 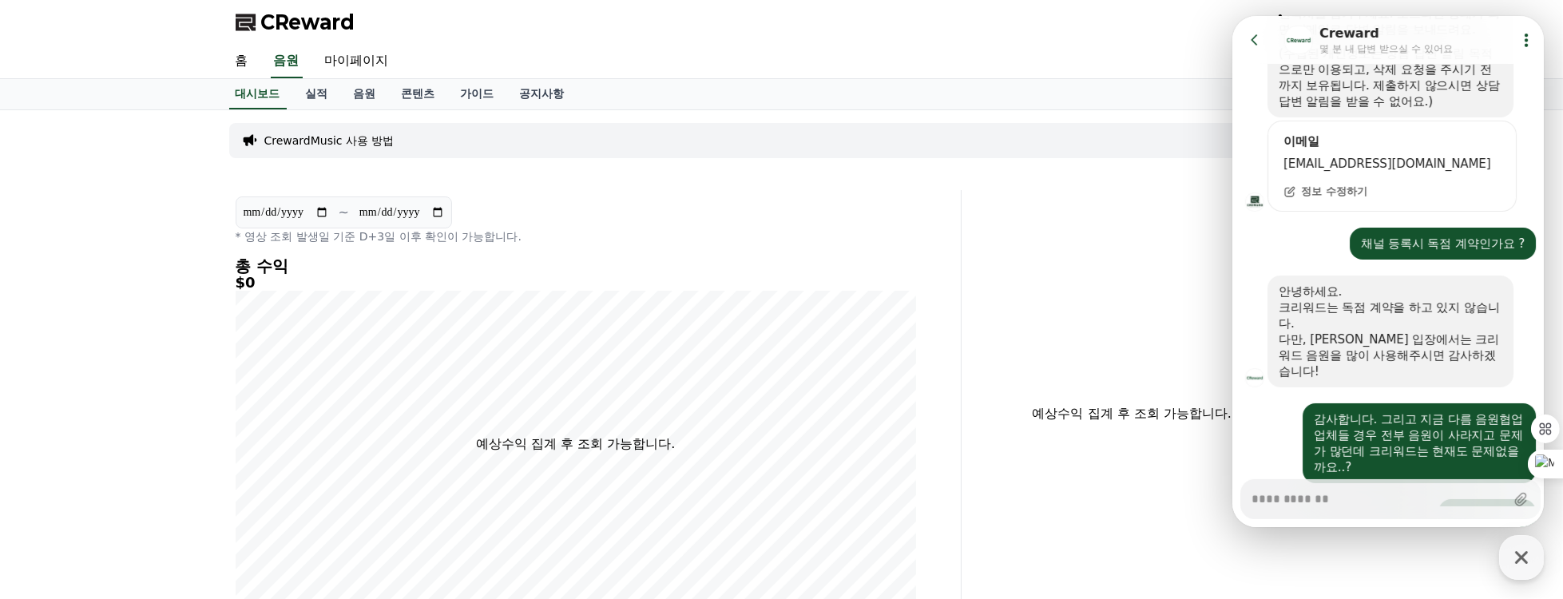 I want to click on div: 채널 등록시 독점 계약인가요 ?, so click(x=210, y=228).